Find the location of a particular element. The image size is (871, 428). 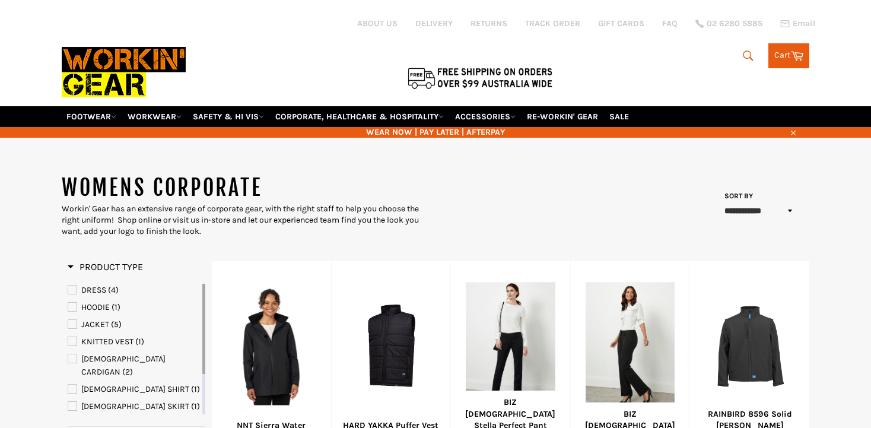

a: RETURNS is located at coordinates (489, 23).